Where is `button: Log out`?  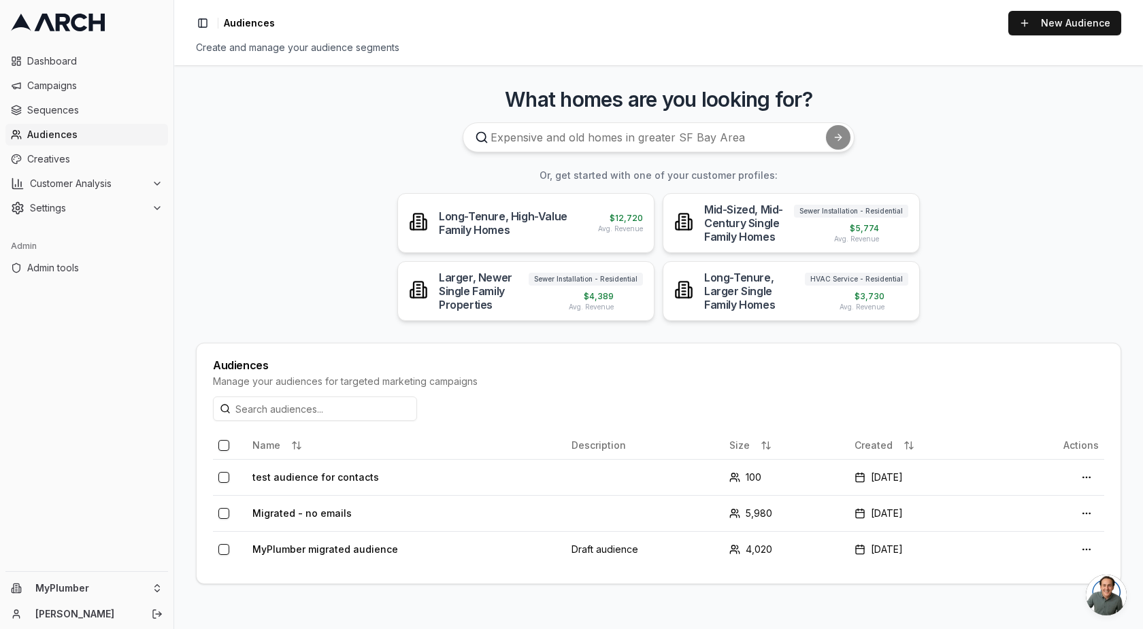 button: Log out is located at coordinates (157, 614).